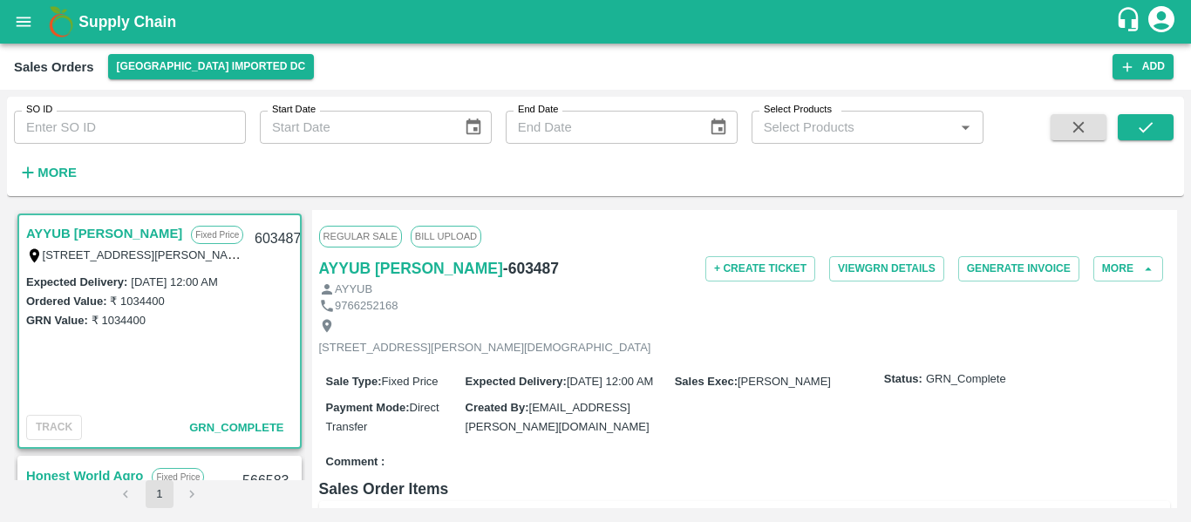  Describe the element at coordinates (66, 301) in the screenshot. I see `label: Ordered Value:` at that location.